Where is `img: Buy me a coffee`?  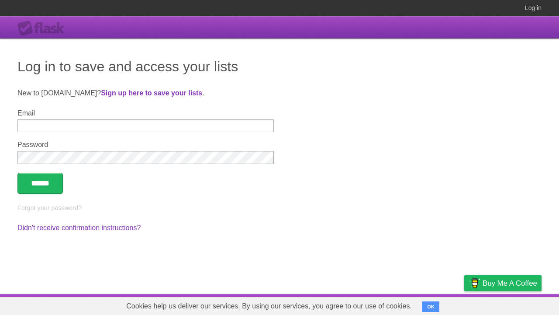 img: Buy me a coffee is located at coordinates (475, 283).